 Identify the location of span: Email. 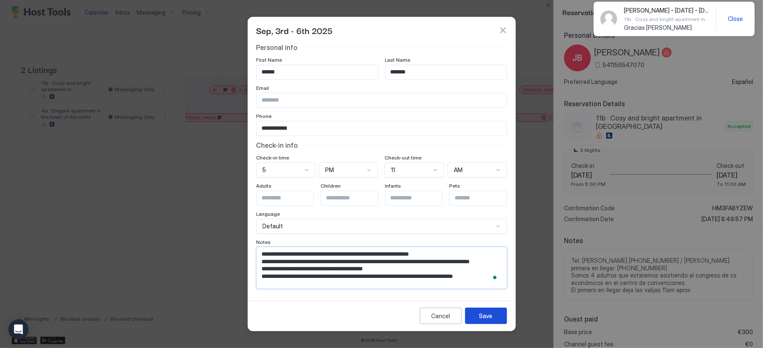
(263, 88).